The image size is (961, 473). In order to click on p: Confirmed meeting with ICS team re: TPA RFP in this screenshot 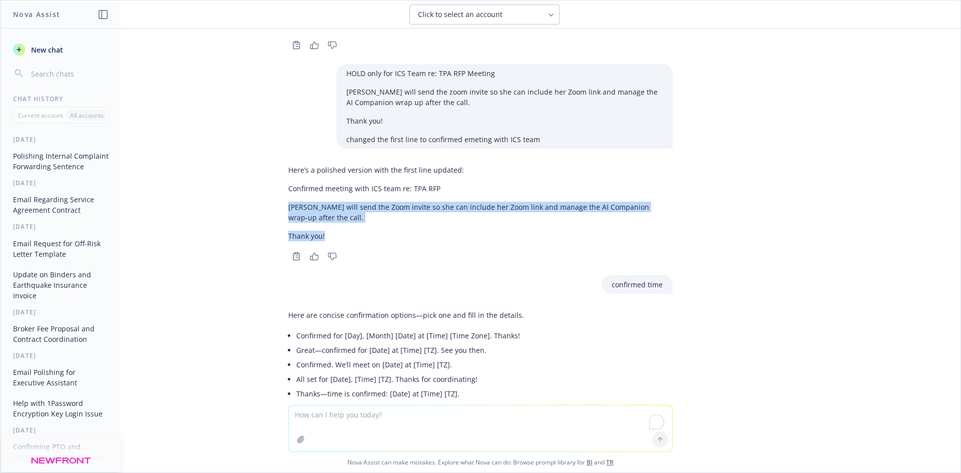, I will do `click(480, 188)`.